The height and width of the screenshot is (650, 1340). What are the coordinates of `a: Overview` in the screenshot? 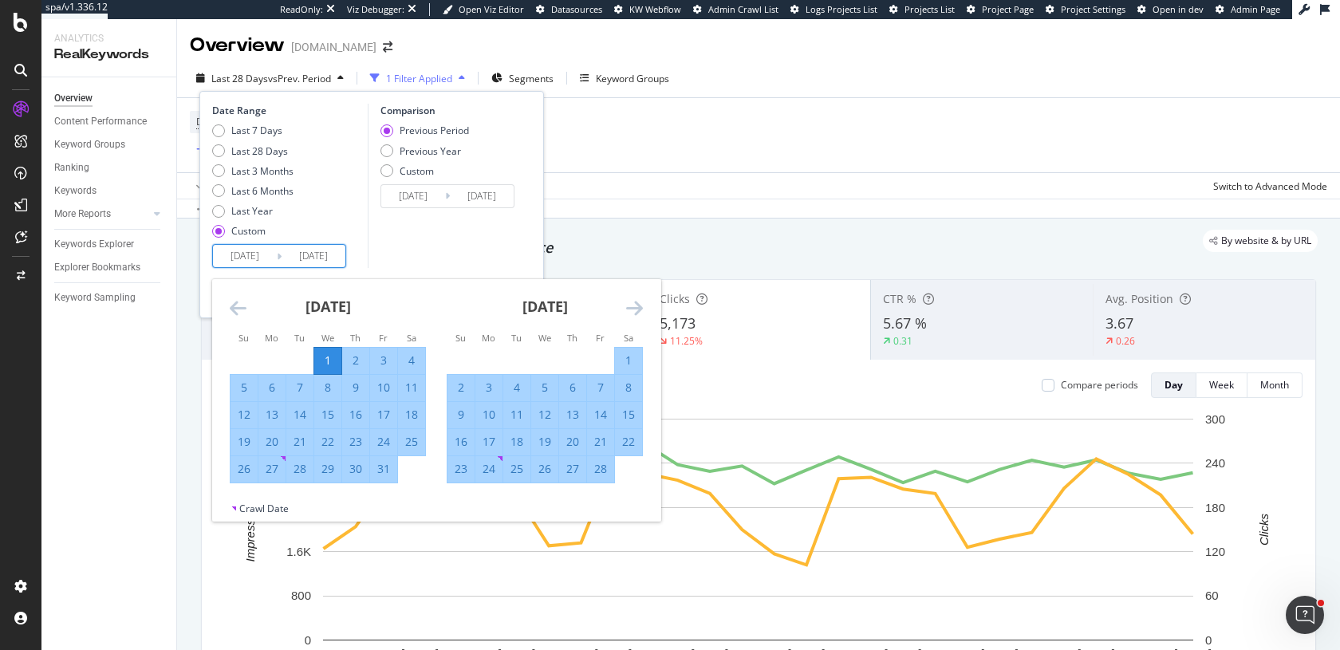 It's located at (109, 98).